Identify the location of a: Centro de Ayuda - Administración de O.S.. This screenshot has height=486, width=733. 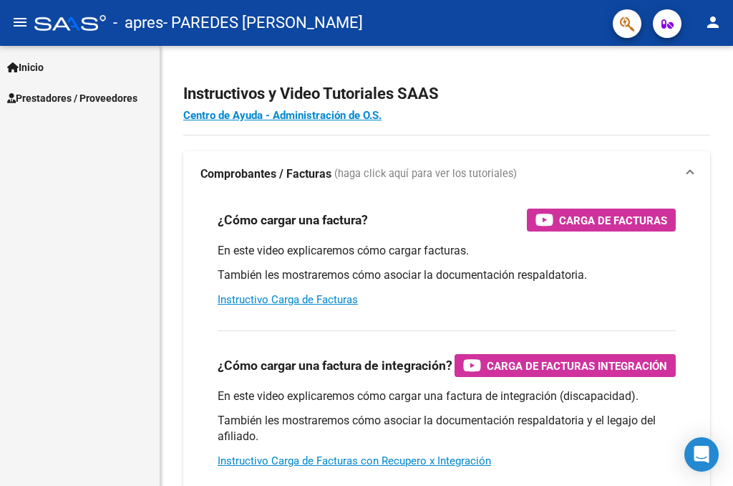
(282, 115).